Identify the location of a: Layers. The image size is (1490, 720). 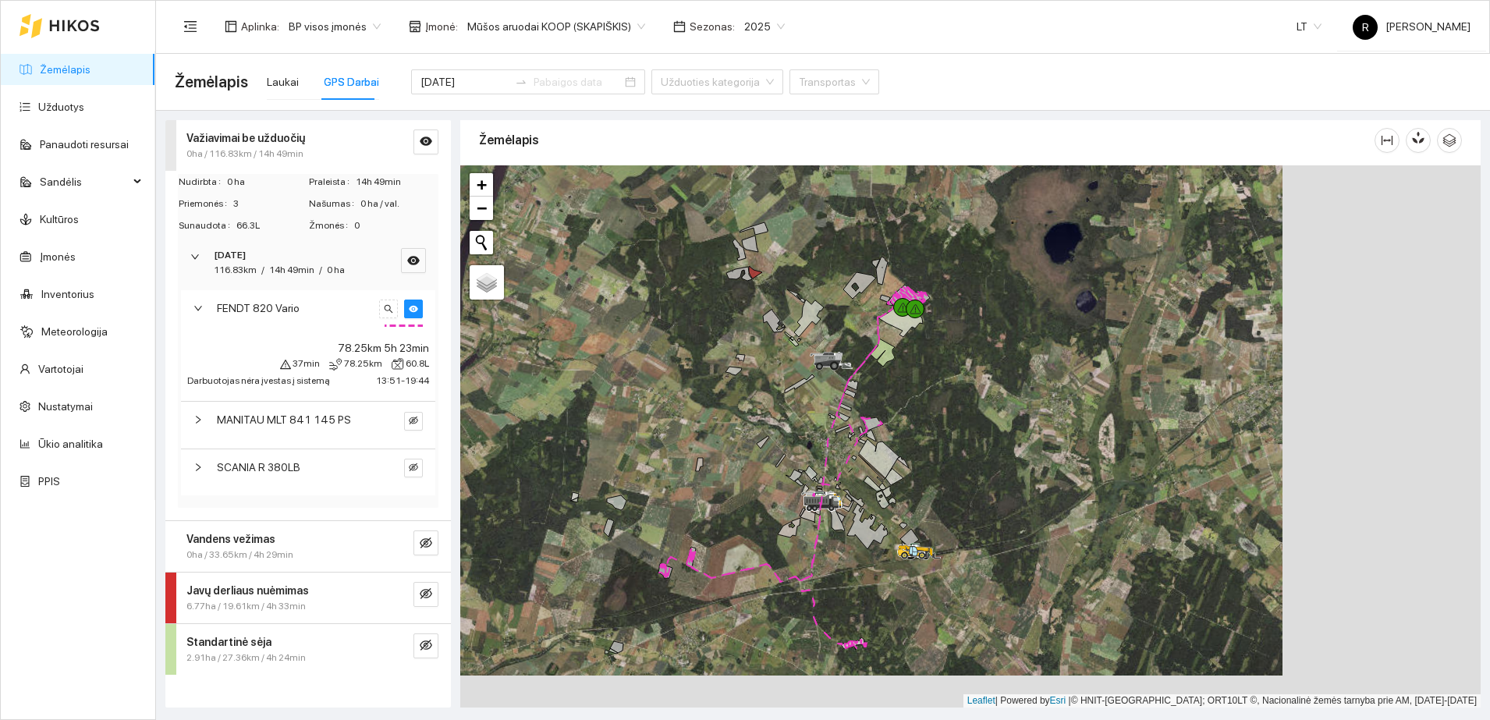
(487, 282).